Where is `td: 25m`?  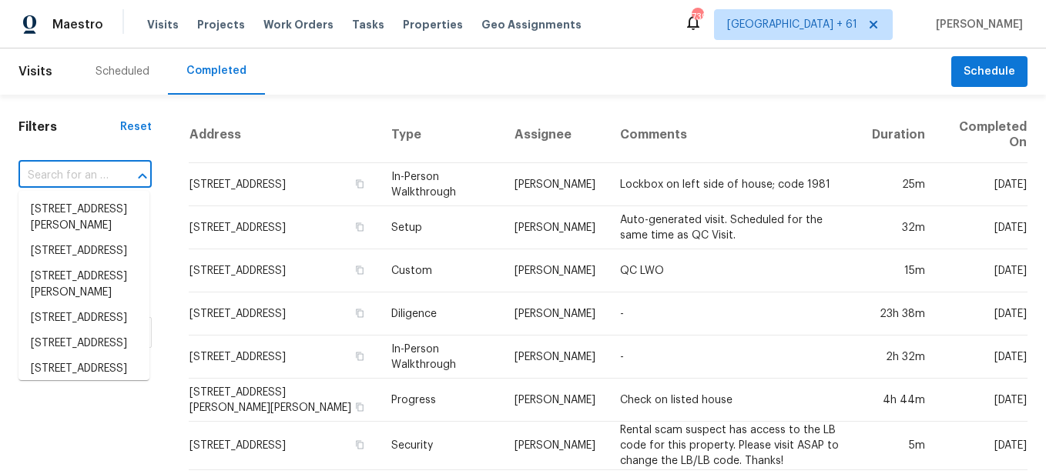 td: 25m is located at coordinates (898, 185).